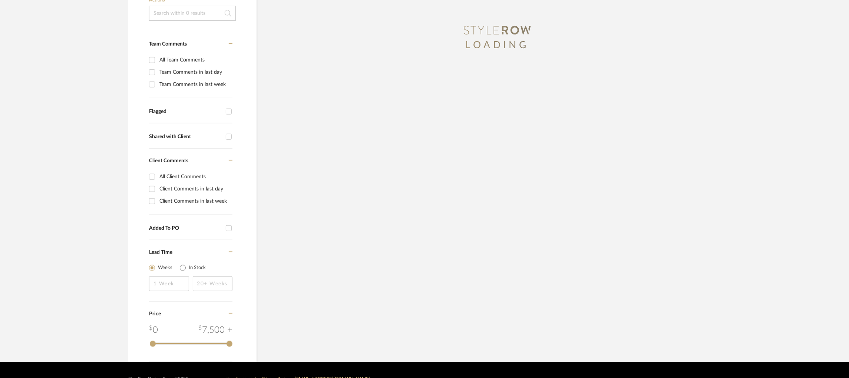  Describe the element at coordinates (195, 177) in the screenshot. I see `div: All Client Comments` at that location.